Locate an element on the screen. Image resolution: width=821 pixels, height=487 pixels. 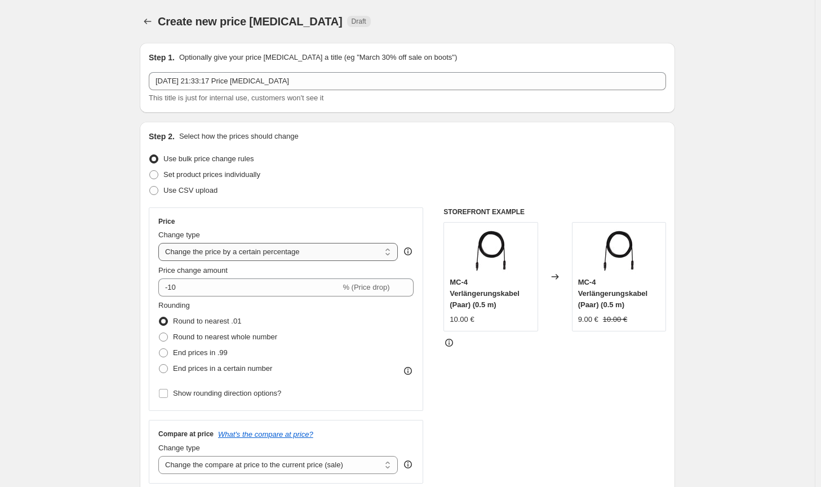
span: Draft is located at coordinates (359, 21).